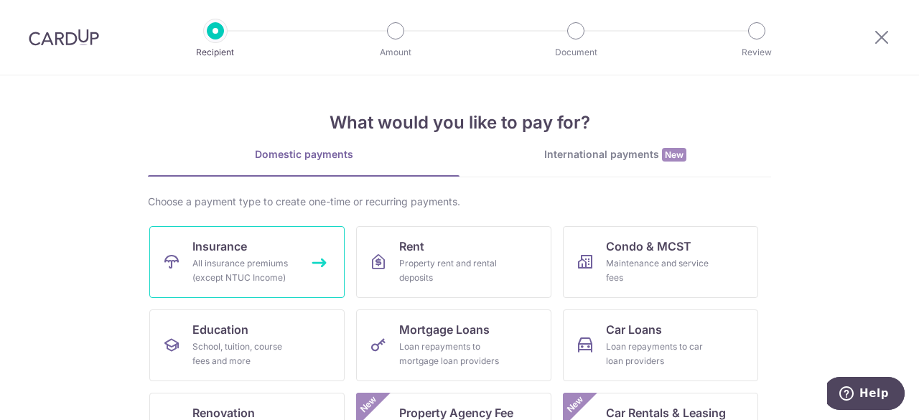 The width and height of the screenshot is (919, 420). I want to click on span: Mortgage Loans, so click(444, 329).